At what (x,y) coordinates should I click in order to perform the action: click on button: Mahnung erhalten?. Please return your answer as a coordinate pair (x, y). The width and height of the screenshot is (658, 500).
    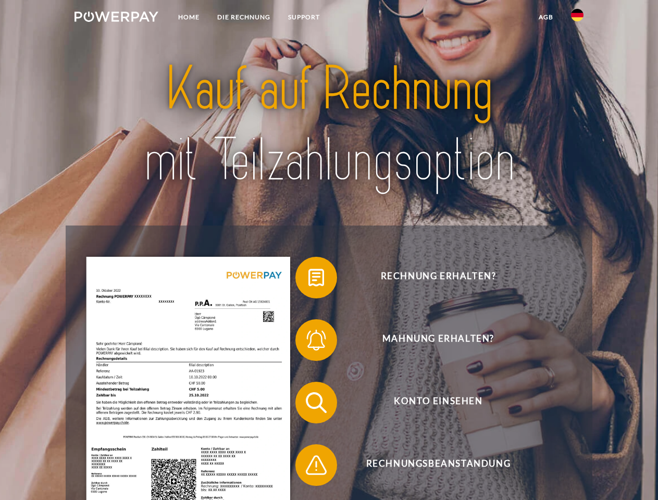
    Looking at the image, I should click on (431, 340).